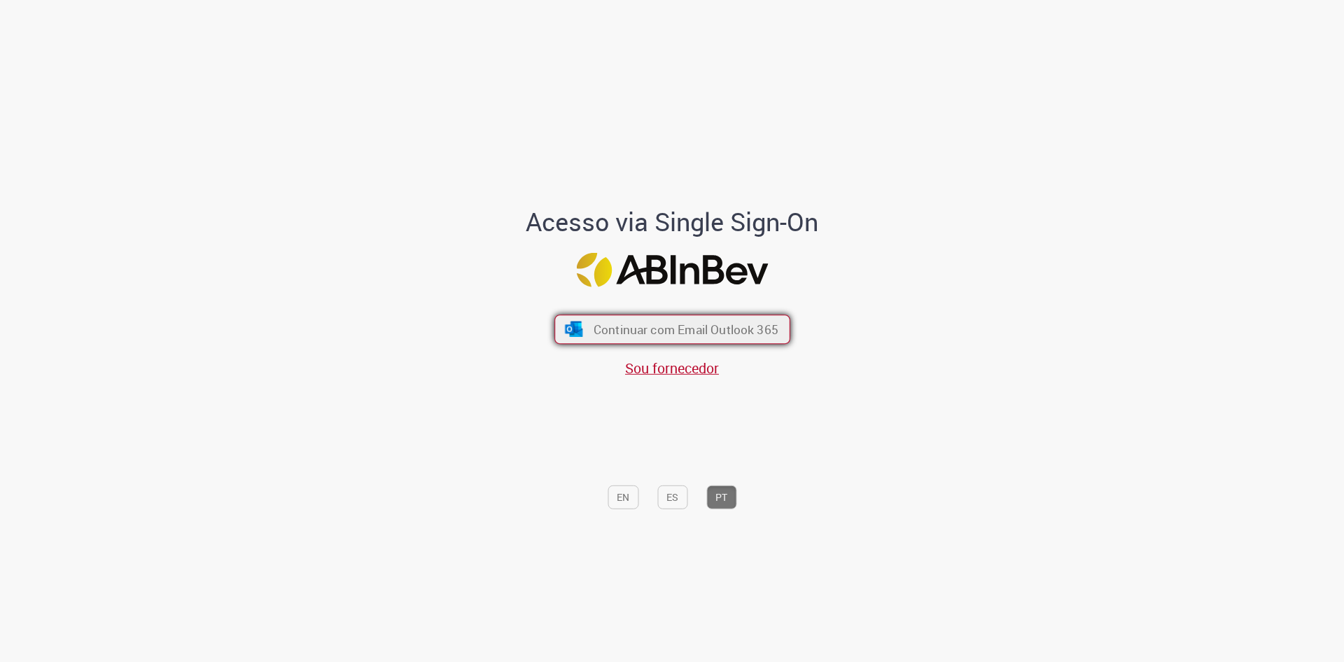 The height and width of the screenshot is (662, 1344). What do you see at coordinates (672, 329) in the screenshot?
I see `button: ícone Azure/Microsoft 360 Continuar com Email Outlook 365` at bounding box center [672, 329].